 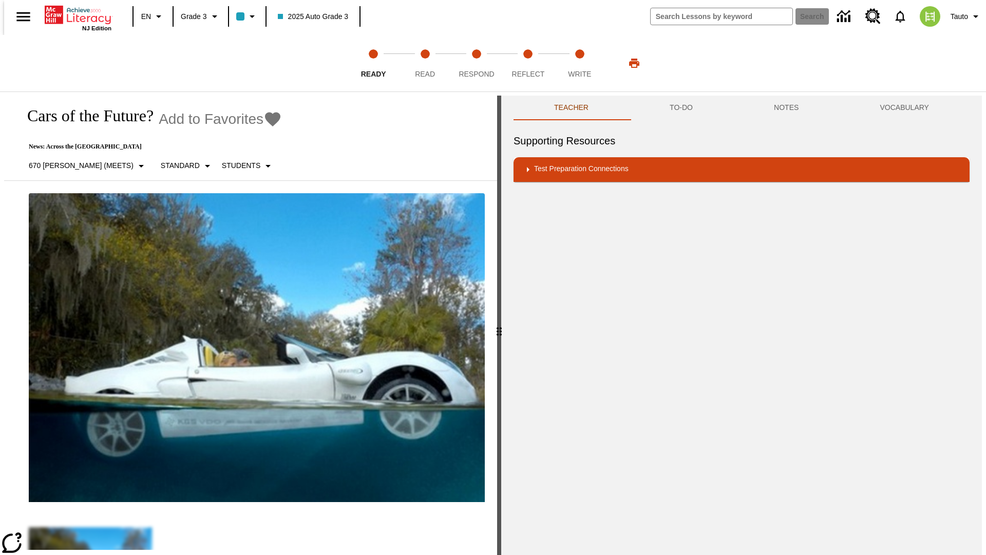 What do you see at coordinates (425, 63) in the screenshot?
I see `button: Read step 2 of 5` at bounding box center [425, 63].